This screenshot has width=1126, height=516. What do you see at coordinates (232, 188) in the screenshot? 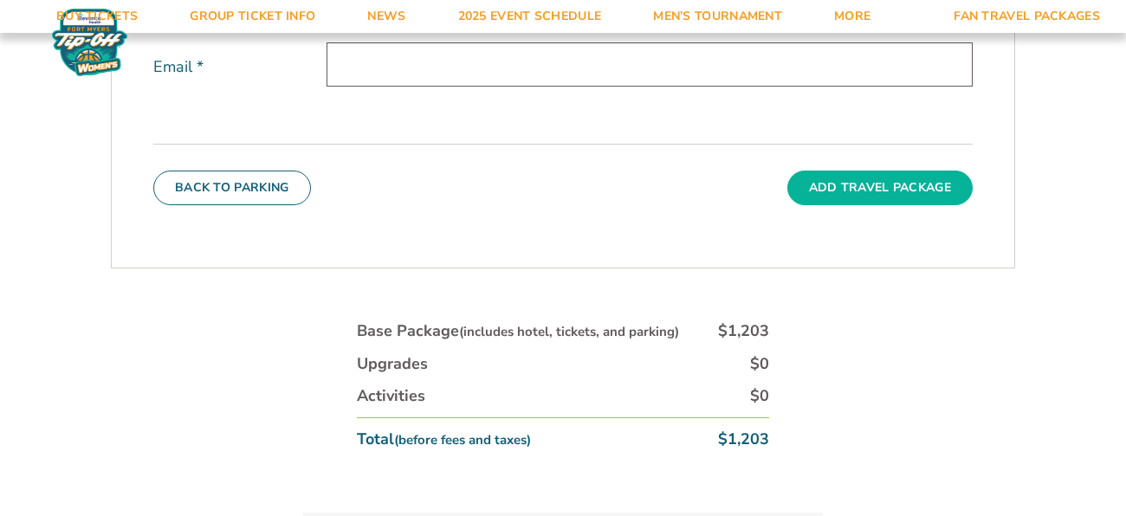
I see `button: Back To Parking` at bounding box center [232, 188].